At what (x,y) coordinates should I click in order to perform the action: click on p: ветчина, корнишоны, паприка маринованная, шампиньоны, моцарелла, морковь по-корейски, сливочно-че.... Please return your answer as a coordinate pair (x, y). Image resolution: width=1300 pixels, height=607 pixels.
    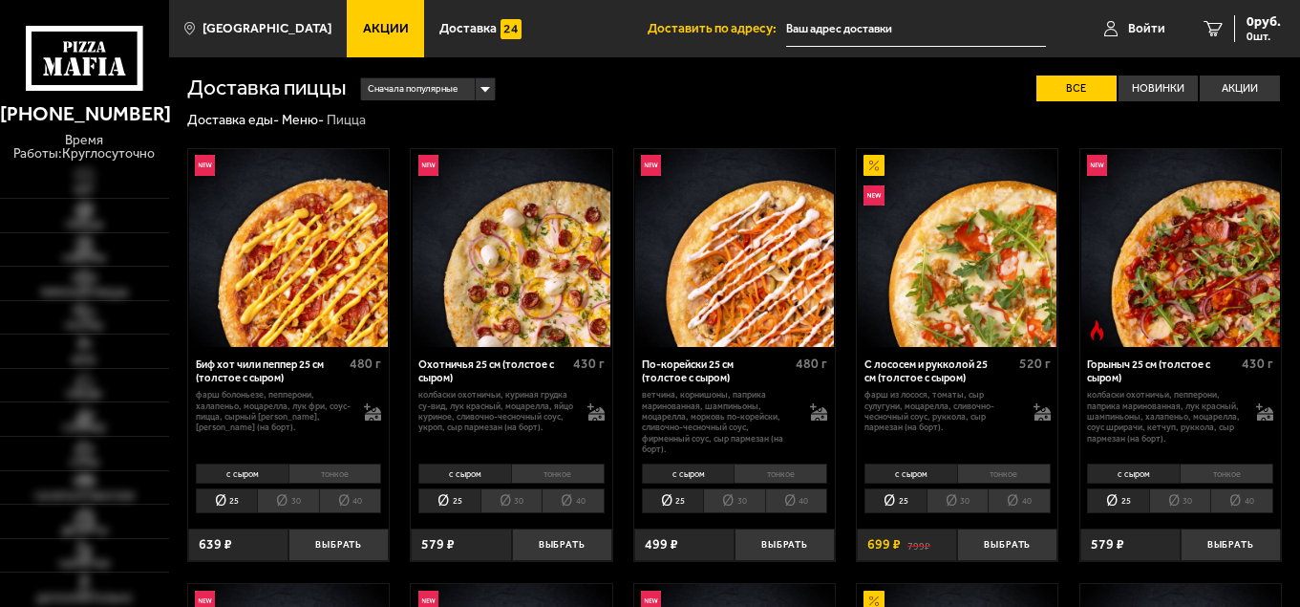
    Looking at the image, I should click on (719, 421).